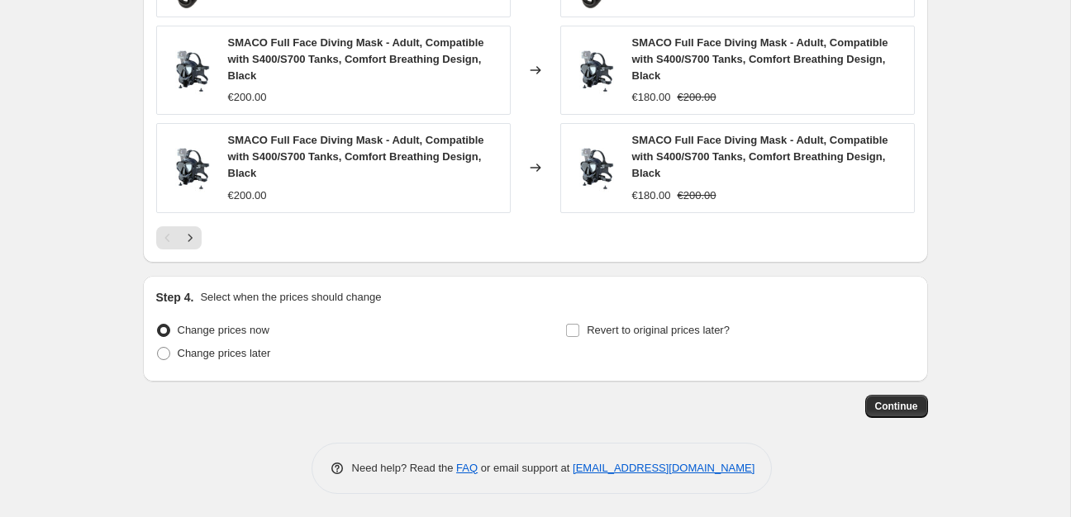 The image size is (1071, 517). Describe the element at coordinates (404, 468) in the screenshot. I see `span: Need help? Read the` at that location.